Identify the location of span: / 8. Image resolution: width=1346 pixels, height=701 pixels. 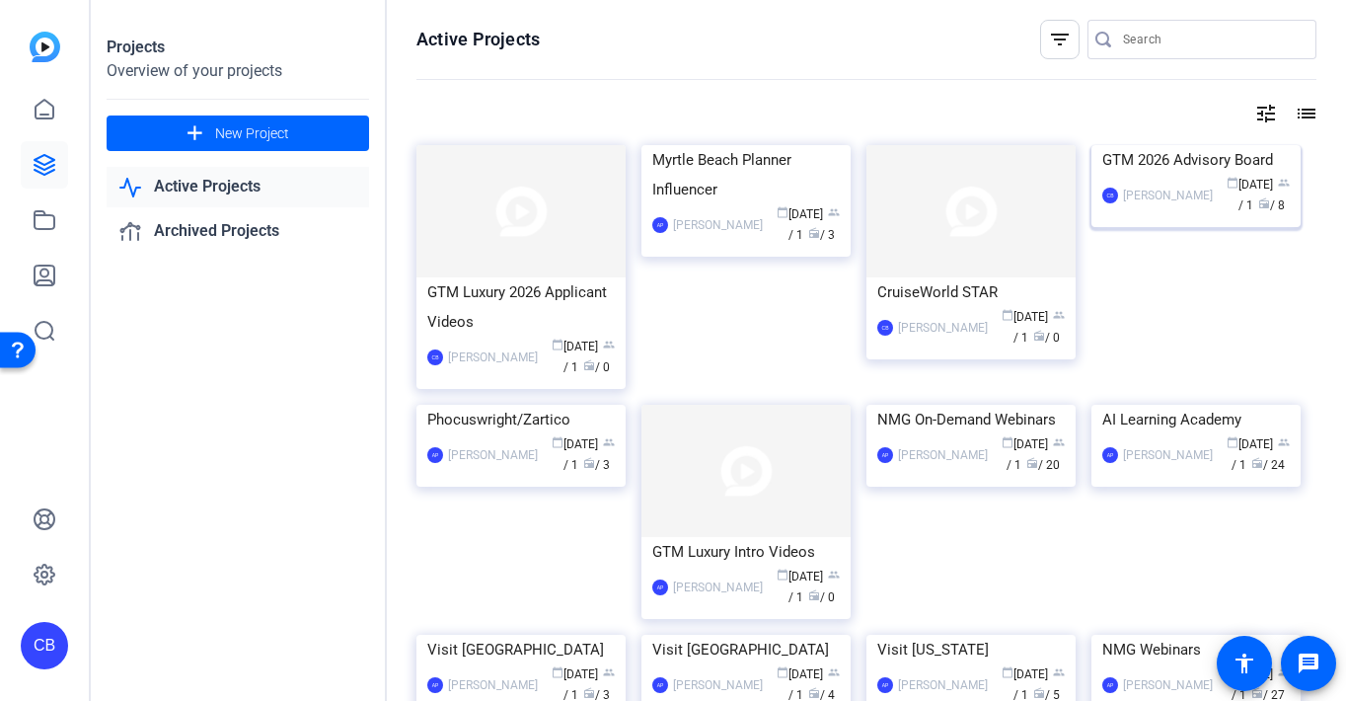
(1271, 205).